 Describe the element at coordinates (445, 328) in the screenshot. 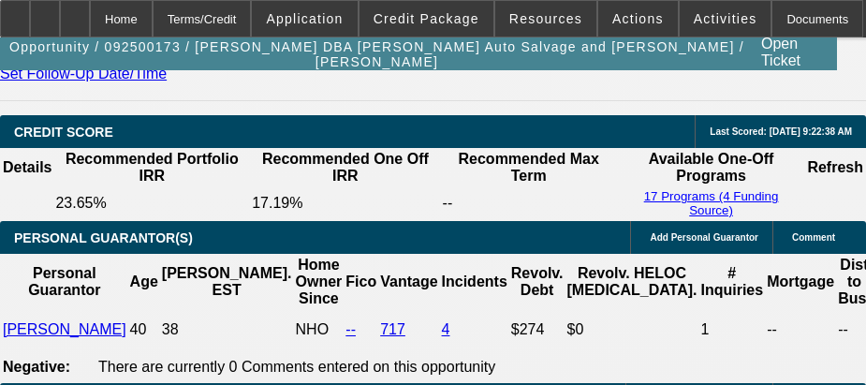

I see `a: 4` at that location.